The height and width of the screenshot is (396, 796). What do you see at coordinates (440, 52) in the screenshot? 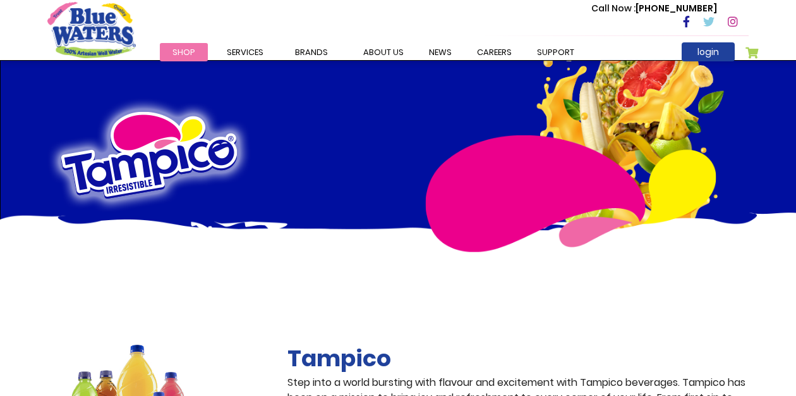
I see `a: News` at bounding box center [440, 52].